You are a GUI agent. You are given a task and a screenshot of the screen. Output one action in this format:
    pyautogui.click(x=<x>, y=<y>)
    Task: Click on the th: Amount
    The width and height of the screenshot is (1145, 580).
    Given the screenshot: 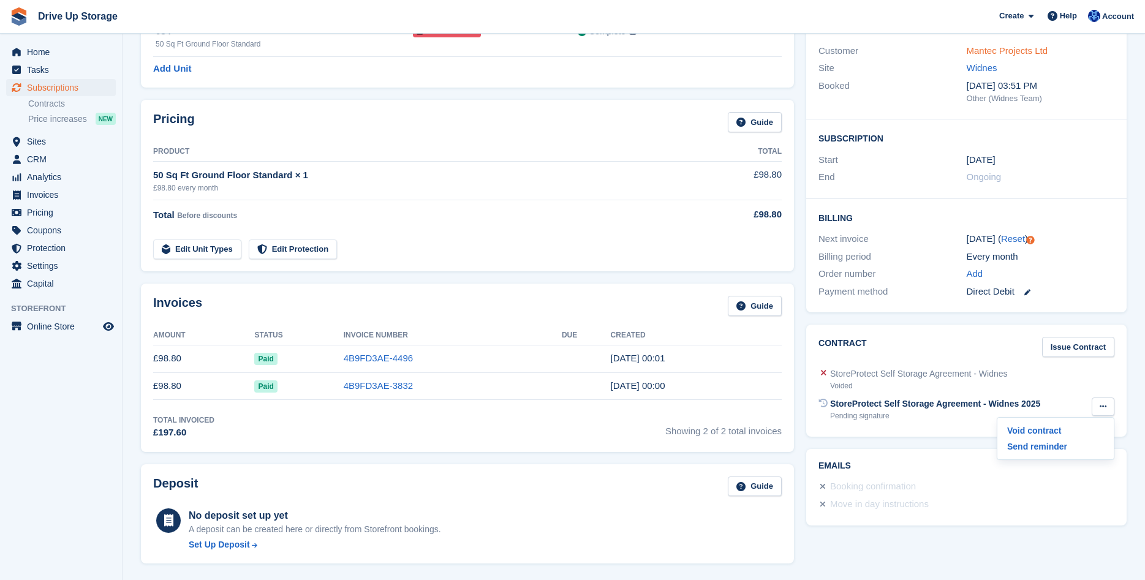 What is the action you would take?
    pyautogui.click(x=203, y=336)
    